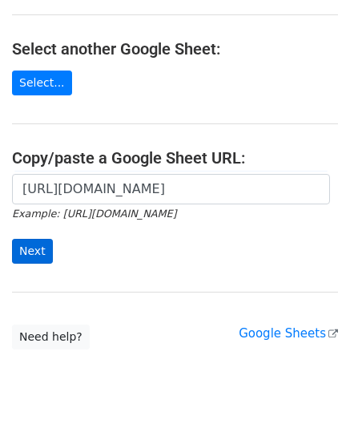  I want to click on input: Next, so click(32, 251).